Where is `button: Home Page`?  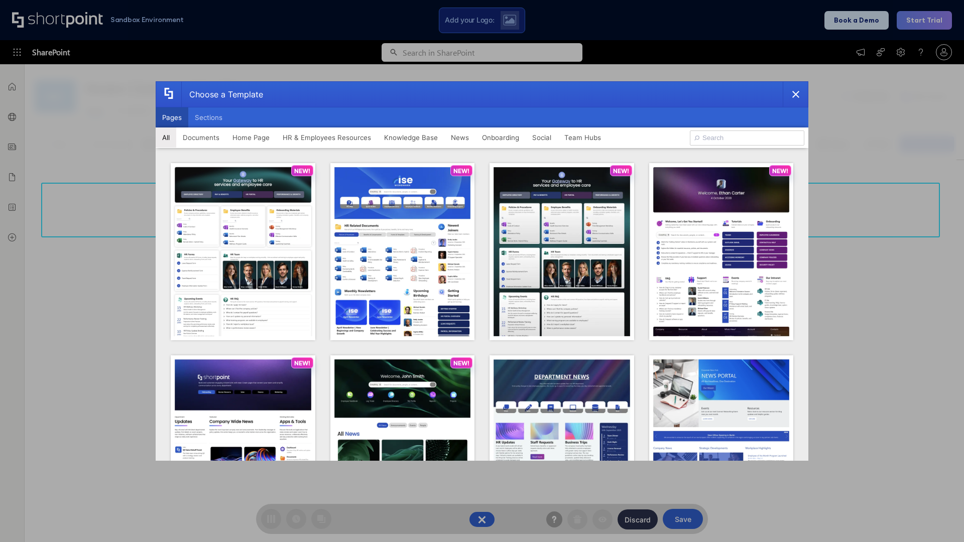 button: Home Page is located at coordinates (251, 138).